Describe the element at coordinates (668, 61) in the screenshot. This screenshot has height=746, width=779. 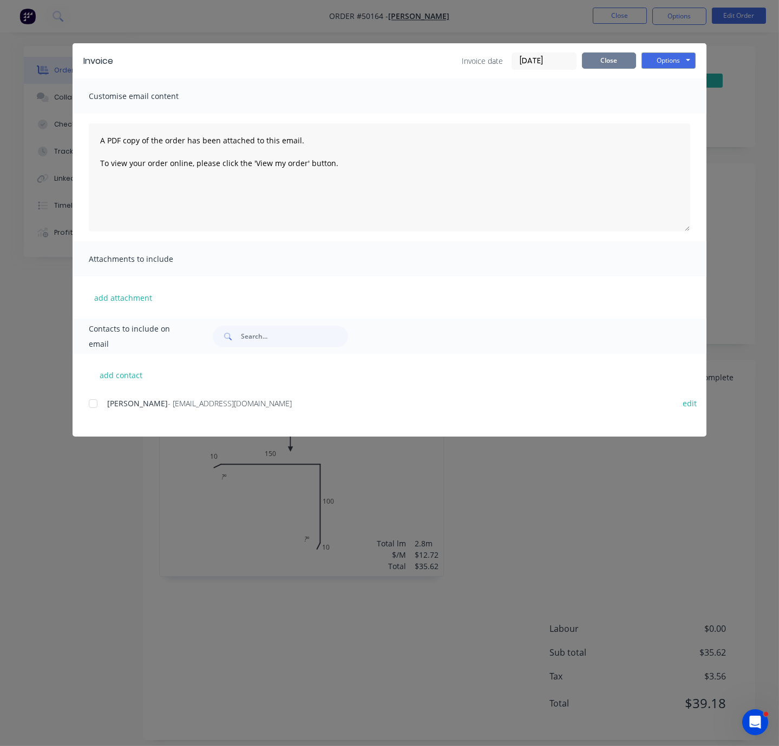
I see `button: Options` at that location.